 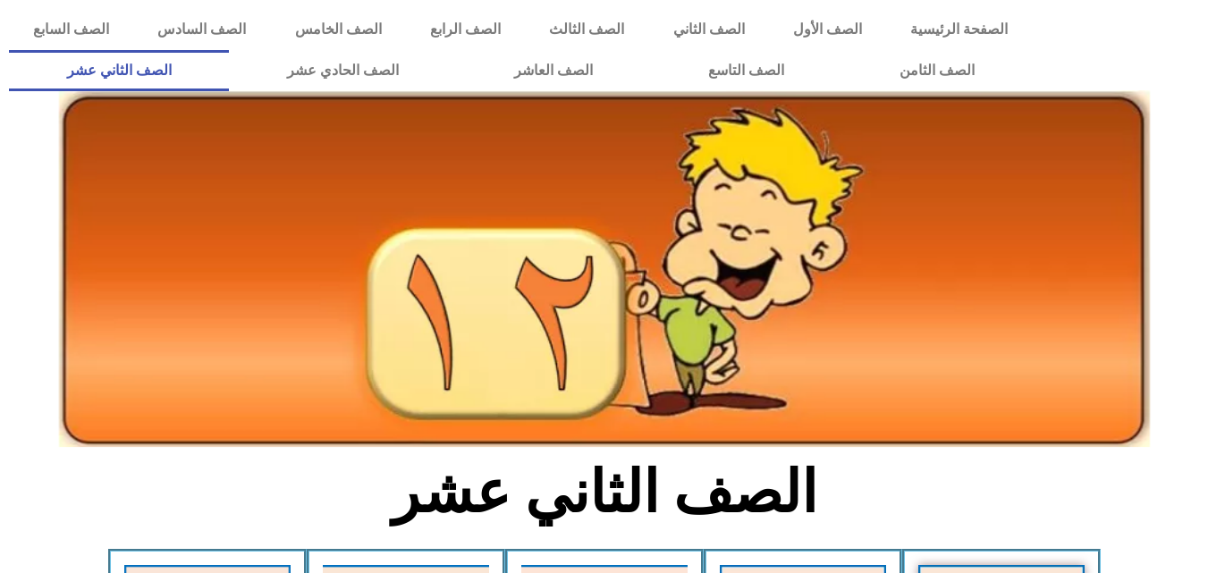 I want to click on a: الصف التاسع, so click(x=745, y=71).